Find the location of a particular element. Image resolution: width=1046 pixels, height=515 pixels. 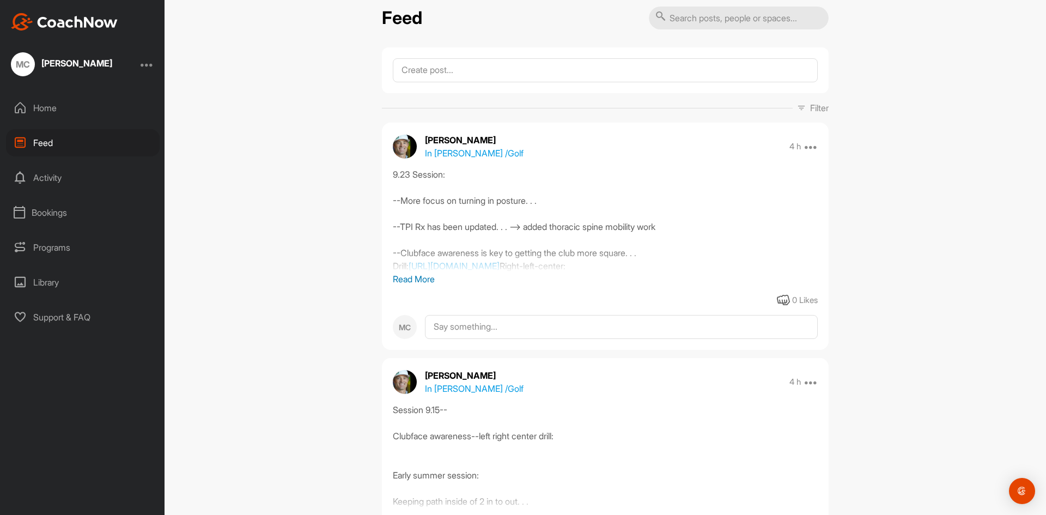

div: 9.23 Session: --More focus on turning in posture. . . --TPI Rx has been updated. . . --> added th... is located at coordinates (605, 220).